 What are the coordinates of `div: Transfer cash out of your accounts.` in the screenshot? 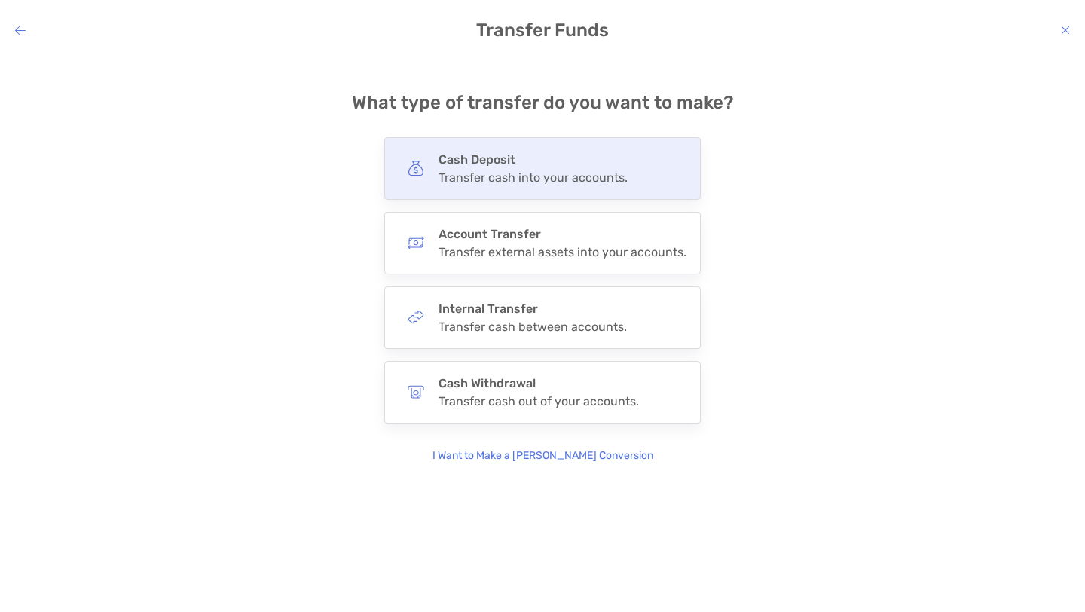 It's located at (539, 401).